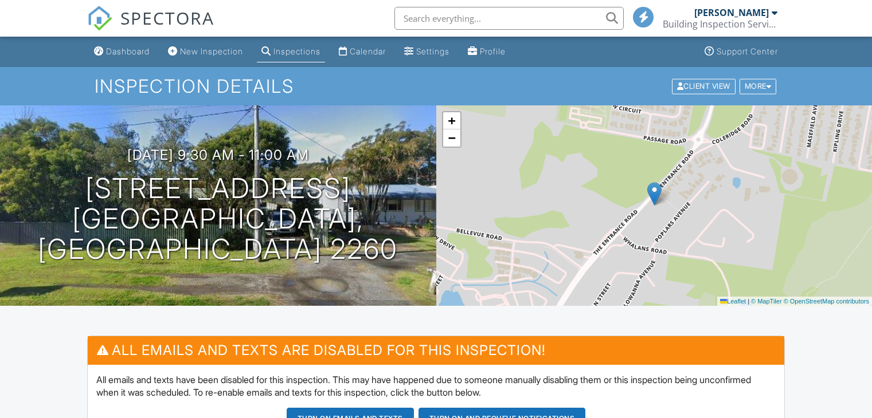 The width and height of the screenshot is (872, 418). I want to click on img: The Best Home Inspection Software - Spectora, so click(100, 18).